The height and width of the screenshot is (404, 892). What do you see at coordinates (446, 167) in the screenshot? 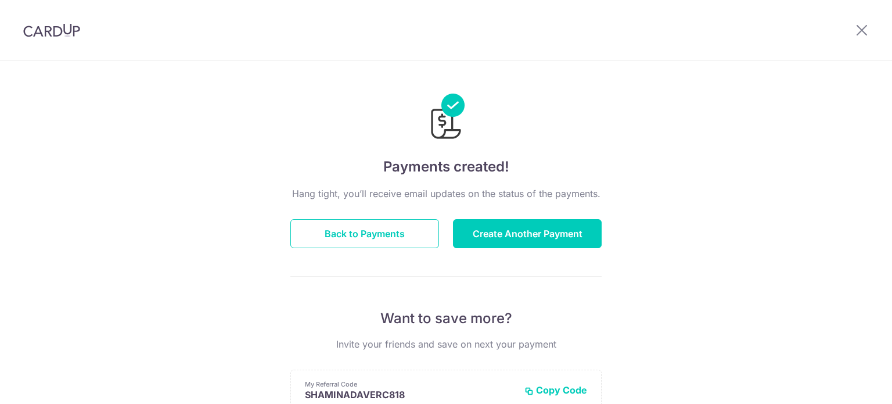
I see `h4: Payments created!` at bounding box center [446, 167].